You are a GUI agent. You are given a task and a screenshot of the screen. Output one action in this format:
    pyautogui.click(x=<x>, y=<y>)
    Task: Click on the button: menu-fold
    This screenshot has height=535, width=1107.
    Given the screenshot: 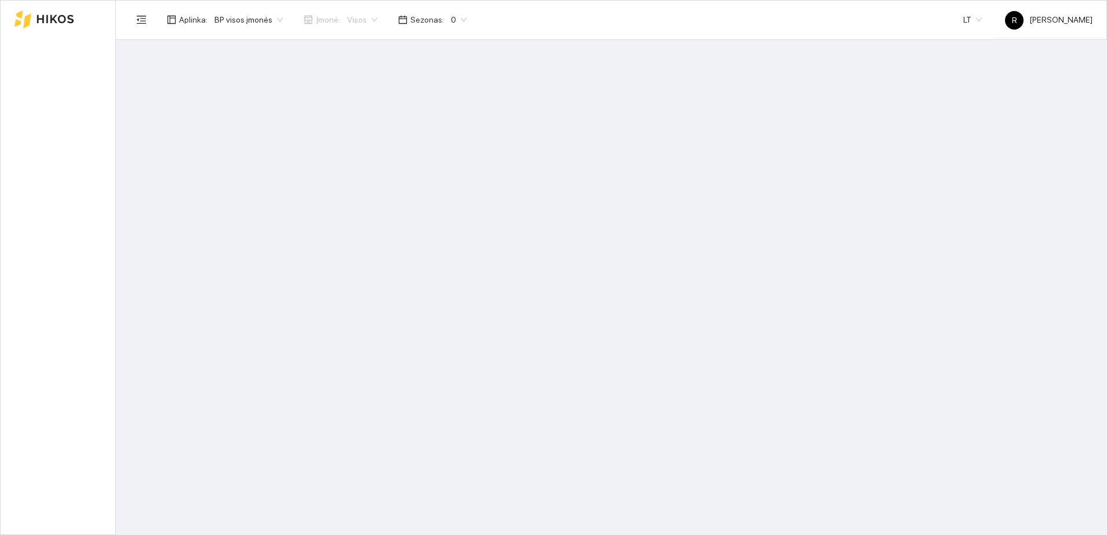 What is the action you would take?
    pyautogui.click(x=141, y=20)
    